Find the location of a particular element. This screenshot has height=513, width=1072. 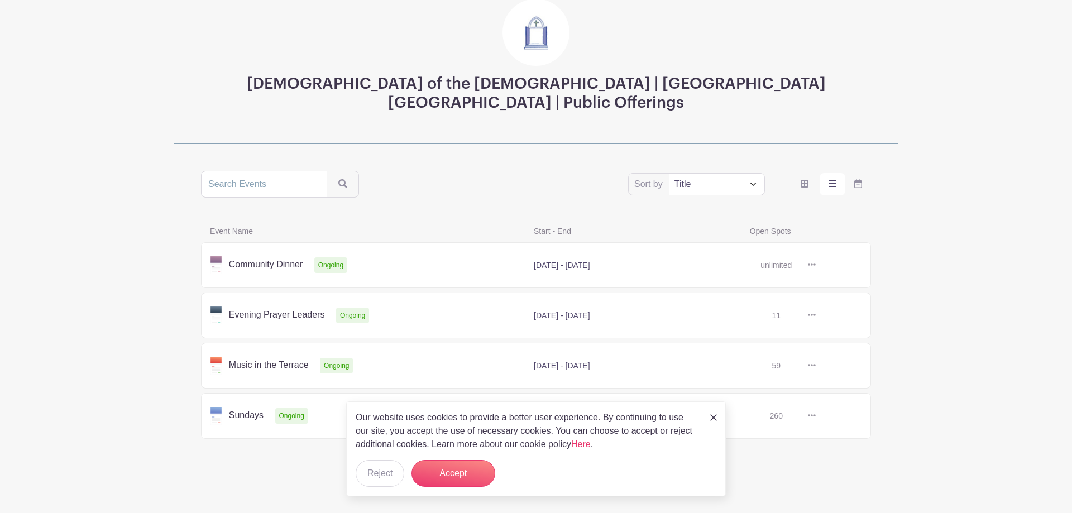

button: Reject is located at coordinates (380, 473).